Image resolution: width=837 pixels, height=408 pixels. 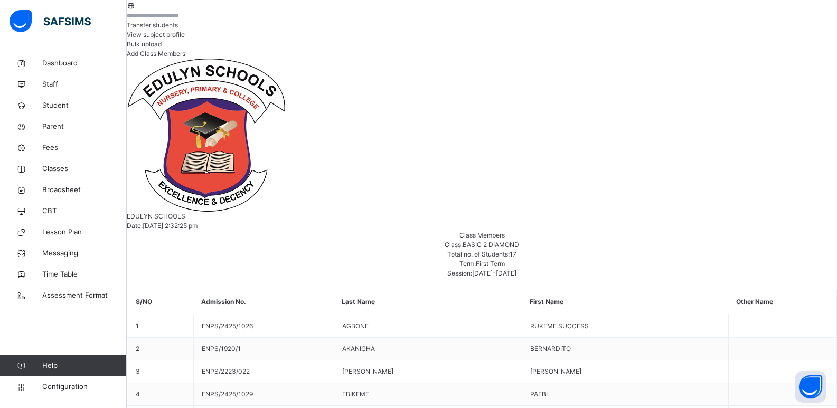 What do you see at coordinates (50, 21) in the screenshot?
I see `img: safsims` at bounding box center [50, 21].